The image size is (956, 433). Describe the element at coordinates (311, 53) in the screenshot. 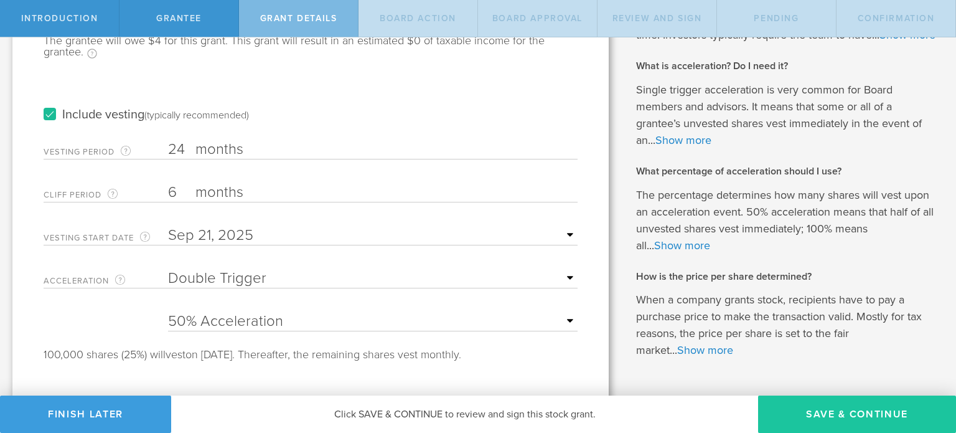

I see `div: The grantee will owe $4 for this grant. This grant will result in an estimated $0 of taxable inco...` at that location.